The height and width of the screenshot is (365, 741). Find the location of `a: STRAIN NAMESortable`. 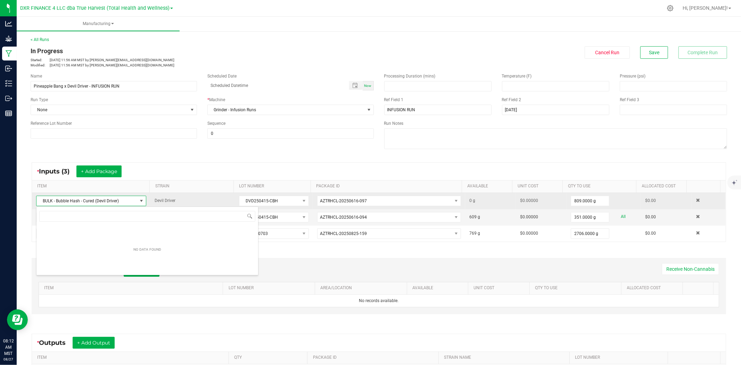

a: STRAIN NAMESortable is located at coordinates (505, 357).